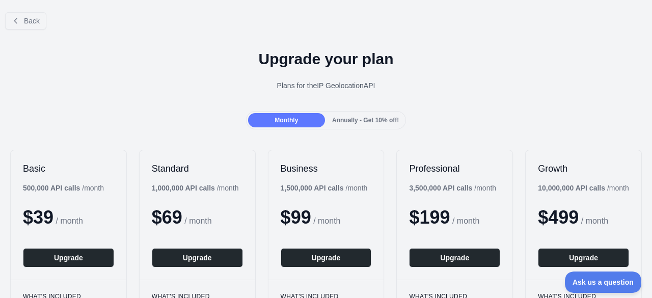 The height and width of the screenshot is (298, 652). Describe the element at coordinates (454, 169) in the screenshot. I see `h2: Professional` at that location.